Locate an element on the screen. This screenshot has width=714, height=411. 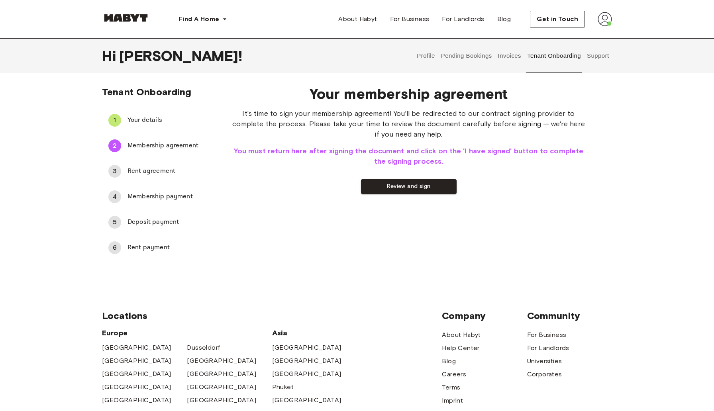
span: Dusseldorf is located at coordinates (203, 348).